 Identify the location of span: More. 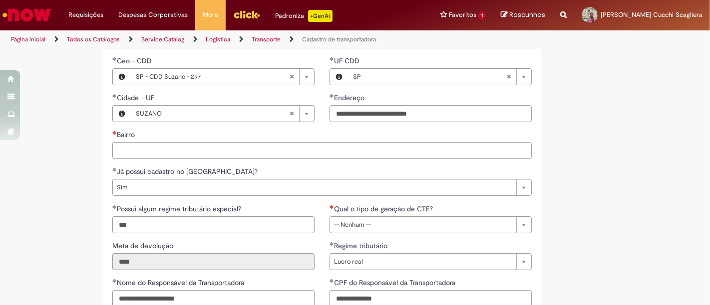
(210, 15).